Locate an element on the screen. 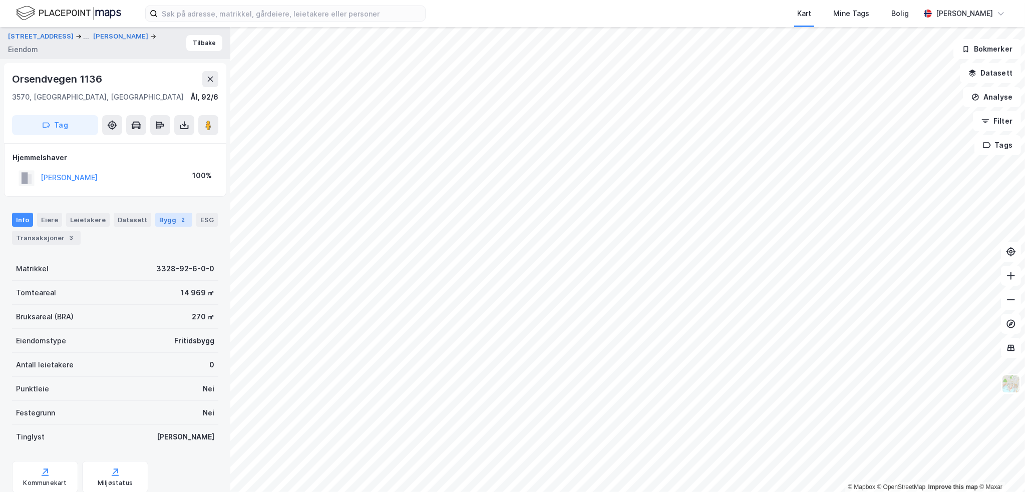 This screenshot has width=1025, height=492. button: Tags is located at coordinates (998, 145).